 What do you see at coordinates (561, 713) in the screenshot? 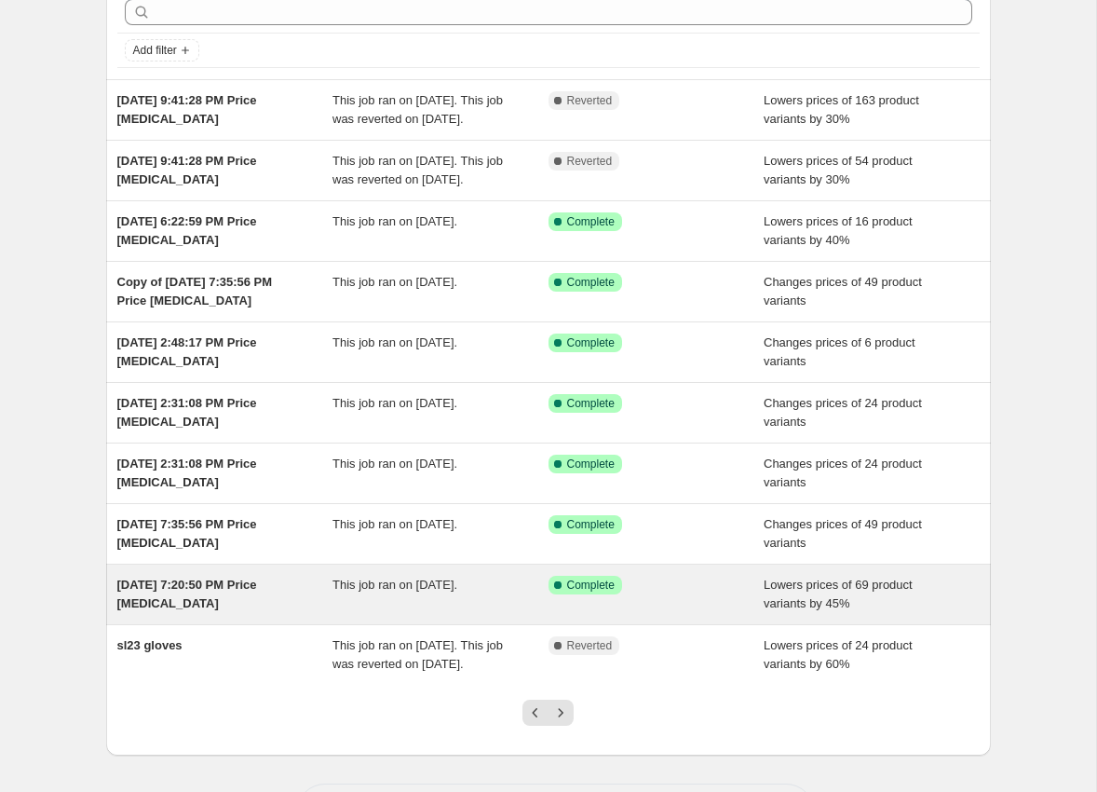
I see `button: Next` at bounding box center [561, 713].